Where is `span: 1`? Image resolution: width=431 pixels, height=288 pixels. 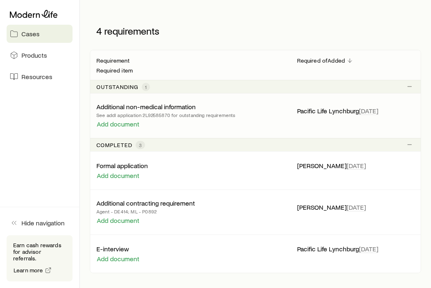
span: 1 is located at coordinates (146, 87).